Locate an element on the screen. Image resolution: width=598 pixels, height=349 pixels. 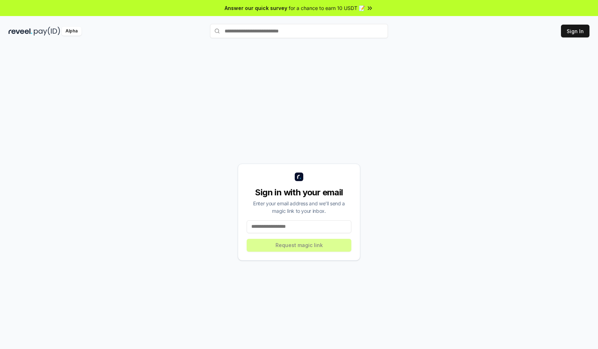
div: Enter your email address and we’ll send a magic link to your inbox. is located at coordinates (299, 207).